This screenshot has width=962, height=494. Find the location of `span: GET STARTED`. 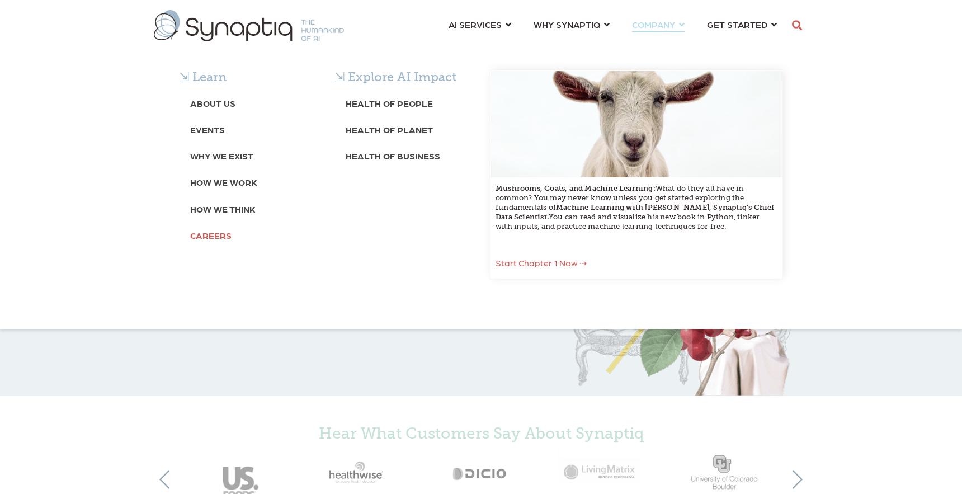

span: GET STARTED is located at coordinates (737, 24).